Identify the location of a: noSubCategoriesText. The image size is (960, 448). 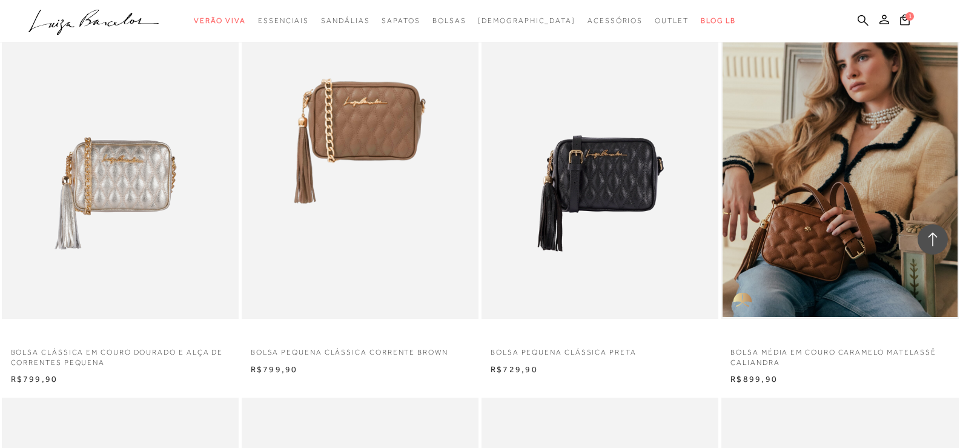
(526, 21).